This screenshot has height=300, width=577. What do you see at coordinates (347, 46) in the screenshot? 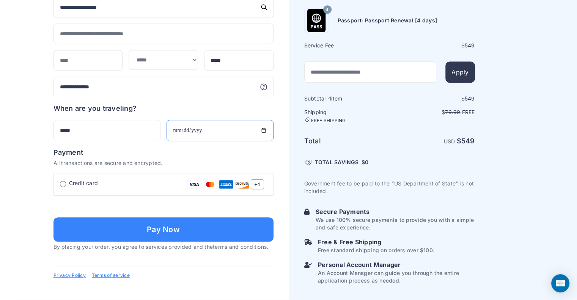
I see `h6: Service Fee` at bounding box center [347, 46].